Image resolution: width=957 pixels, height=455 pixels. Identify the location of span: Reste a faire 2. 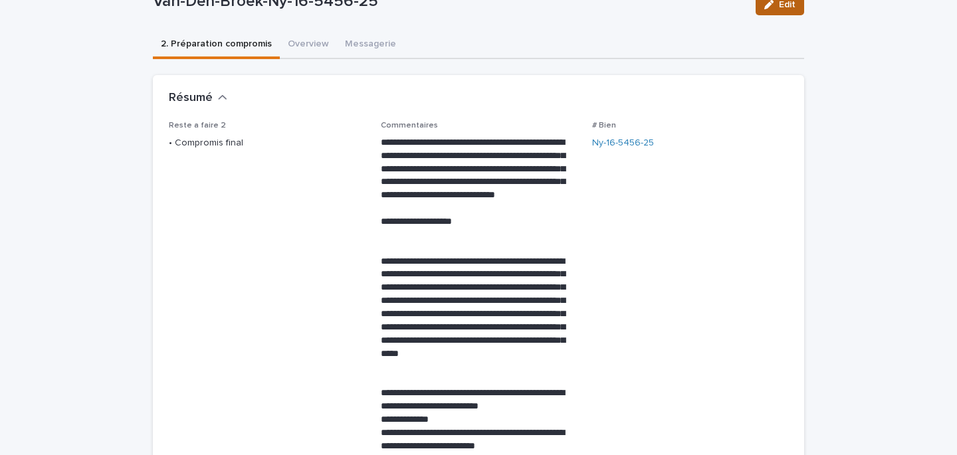
(197, 126).